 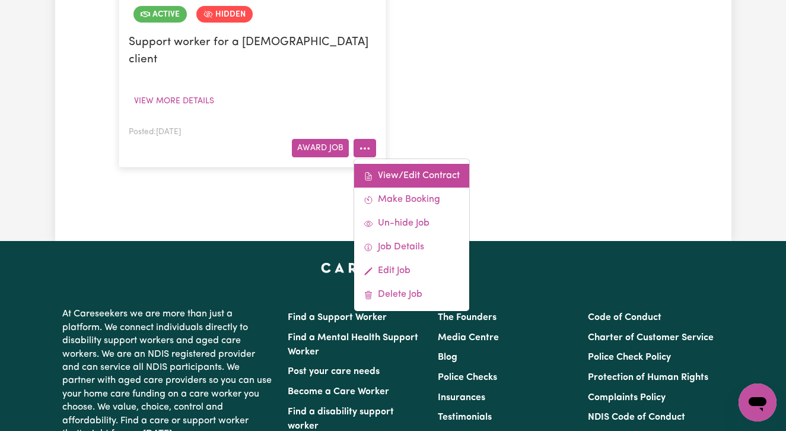 I want to click on a: Un-hide Job, so click(x=412, y=223).